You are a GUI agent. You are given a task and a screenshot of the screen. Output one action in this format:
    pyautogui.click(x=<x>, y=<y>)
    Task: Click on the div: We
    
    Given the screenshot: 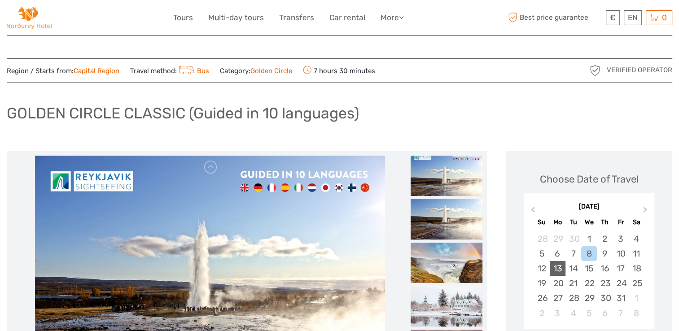 What is the action you would take?
    pyautogui.click(x=589, y=222)
    